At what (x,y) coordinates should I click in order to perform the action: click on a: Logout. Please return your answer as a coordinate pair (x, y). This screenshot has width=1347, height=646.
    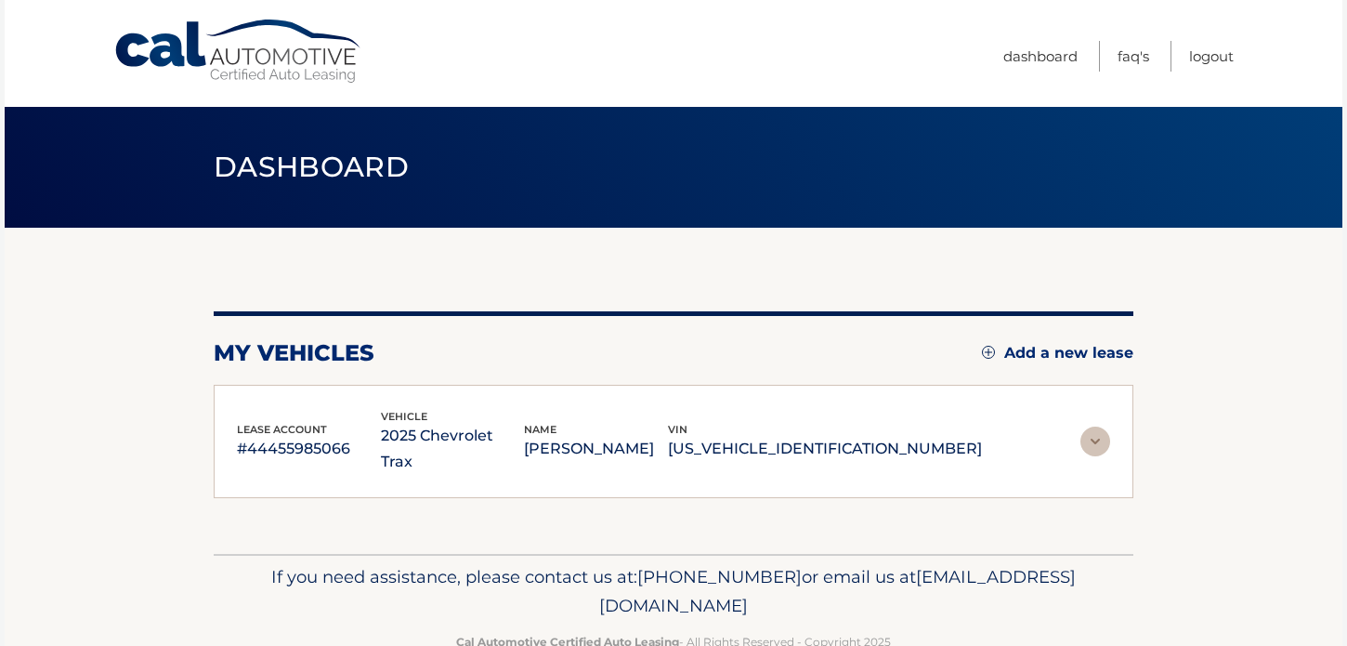
    Looking at the image, I should click on (1212, 56).